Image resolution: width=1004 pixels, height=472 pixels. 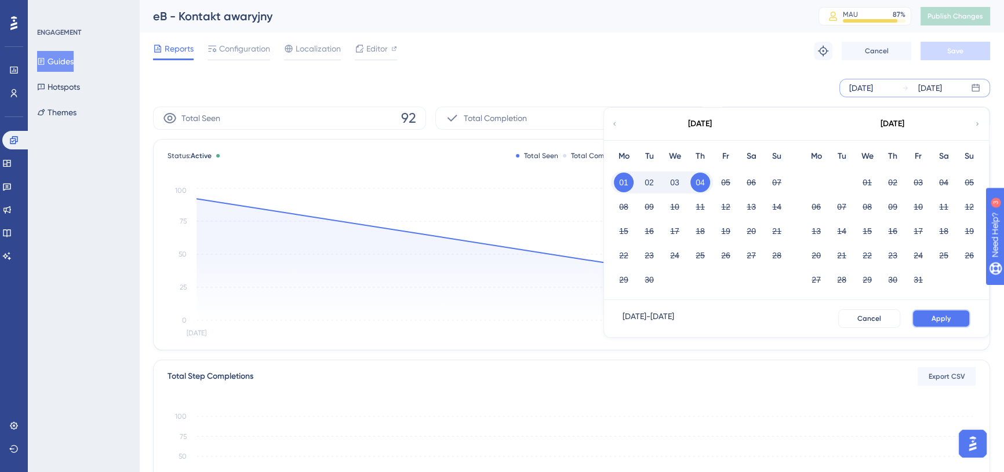 What do you see at coordinates (184, 321) in the screenshot?
I see `tspan: 0` at bounding box center [184, 321].